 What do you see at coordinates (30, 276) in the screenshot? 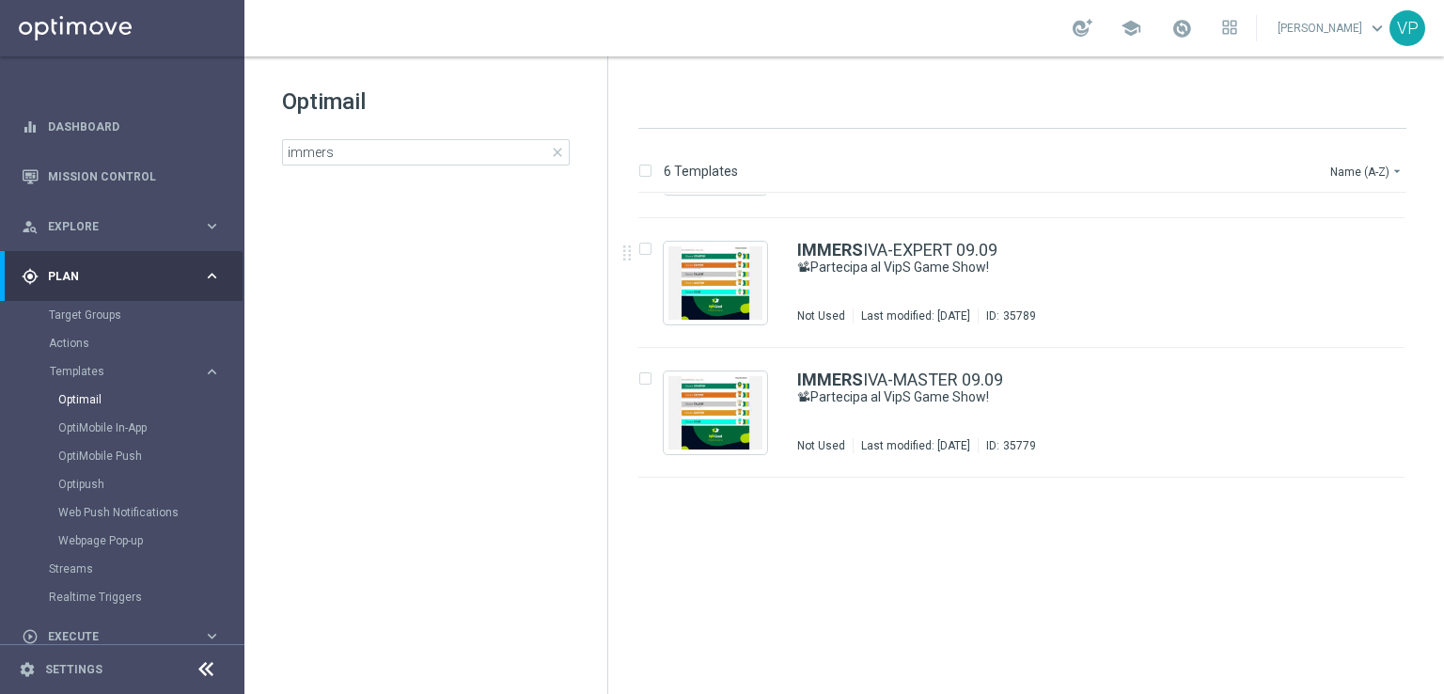
I see `i: gps_fixed` at bounding box center [30, 276].